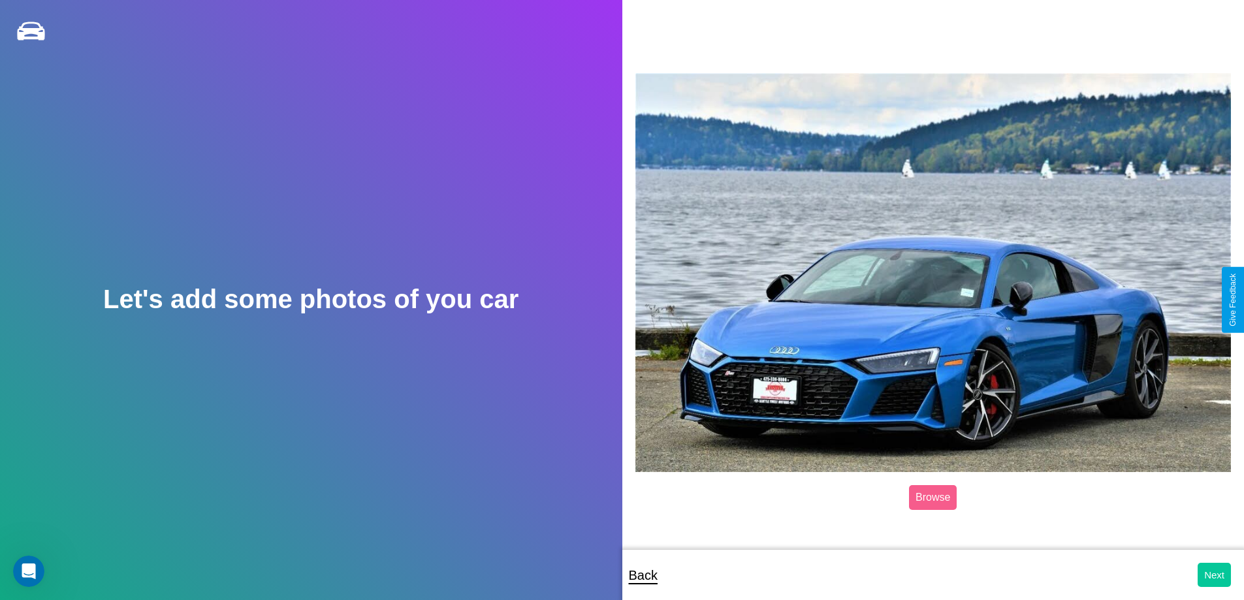 Image resolution: width=1244 pixels, height=600 pixels. What do you see at coordinates (932, 498) in the screenshot?
I see `label: Browse` at bounding box center [932, 498].